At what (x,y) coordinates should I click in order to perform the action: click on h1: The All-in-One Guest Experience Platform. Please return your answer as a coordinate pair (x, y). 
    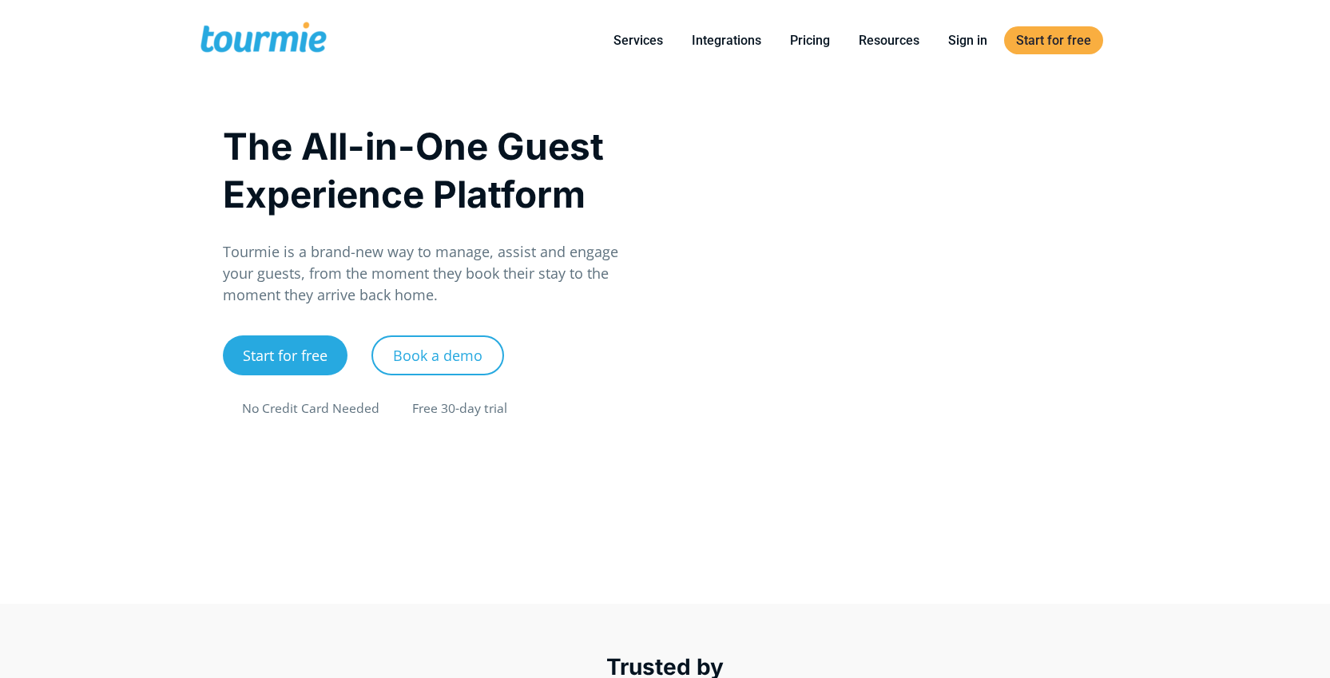
    Looking at the image, I should click on (435, 170).